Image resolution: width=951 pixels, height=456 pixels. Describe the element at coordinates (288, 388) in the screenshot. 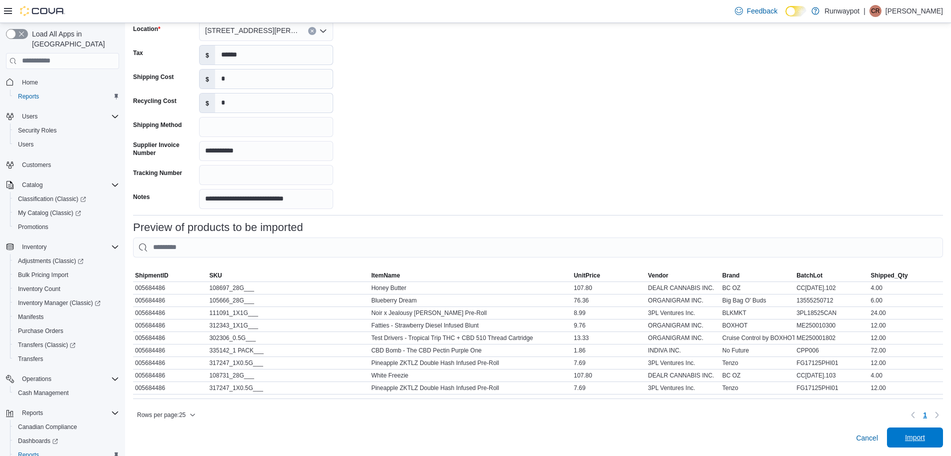

I see `div: 317247_1X0.5G___` at that location.